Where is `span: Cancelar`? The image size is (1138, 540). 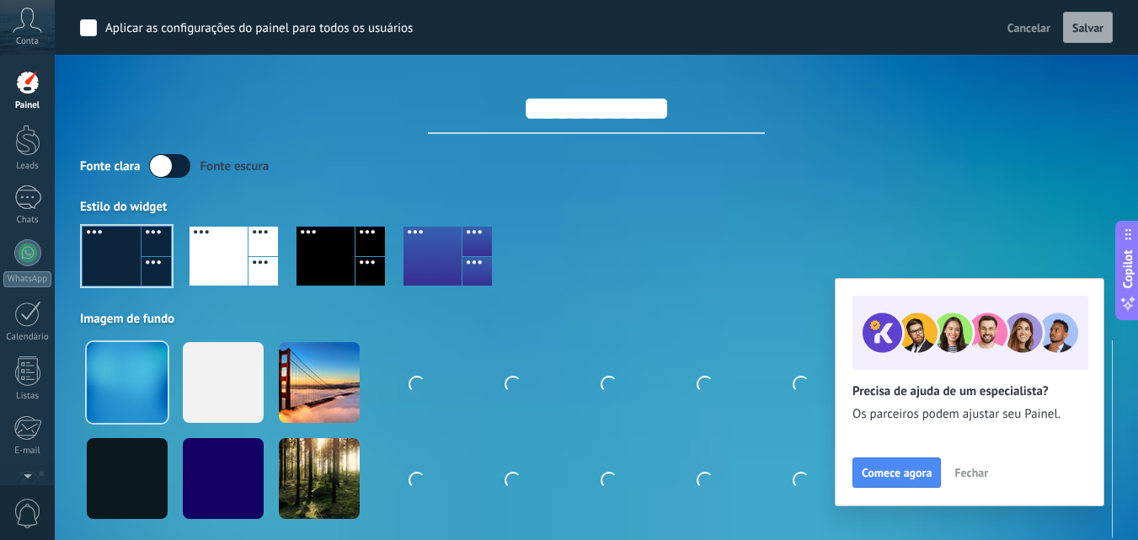 span: Cancelar is located at coordinates (1028, 28).